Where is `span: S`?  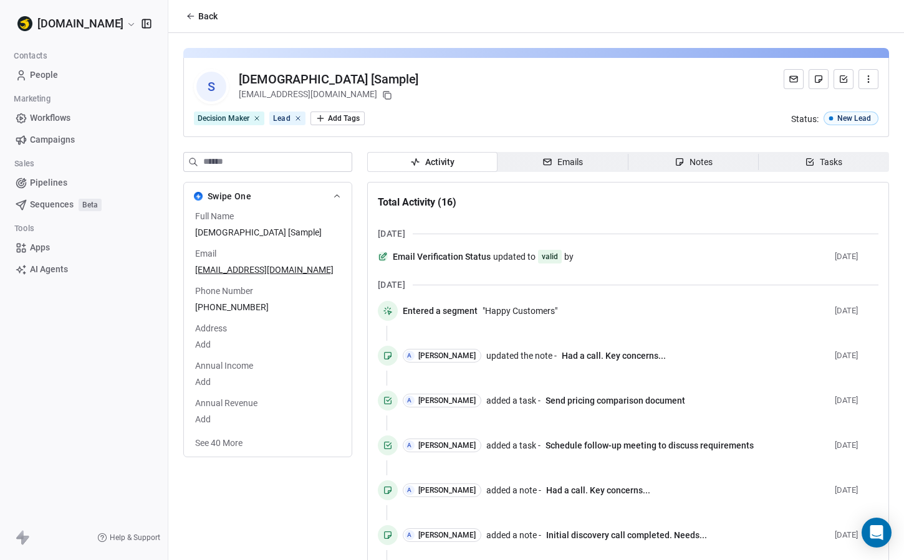 span: S is located at coordinates (211, 87).